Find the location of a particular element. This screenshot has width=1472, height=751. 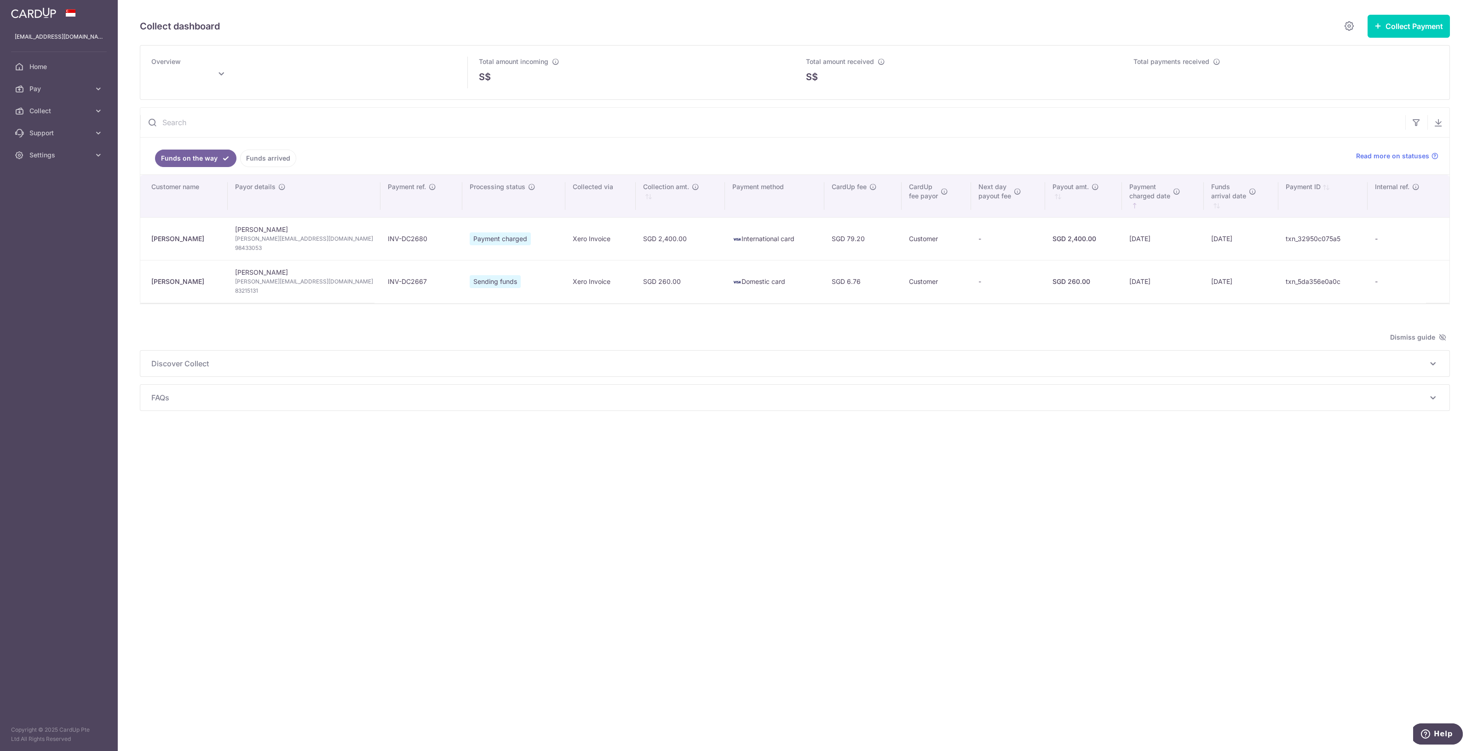

span: 98433053 is located at coordinates (304, 248).